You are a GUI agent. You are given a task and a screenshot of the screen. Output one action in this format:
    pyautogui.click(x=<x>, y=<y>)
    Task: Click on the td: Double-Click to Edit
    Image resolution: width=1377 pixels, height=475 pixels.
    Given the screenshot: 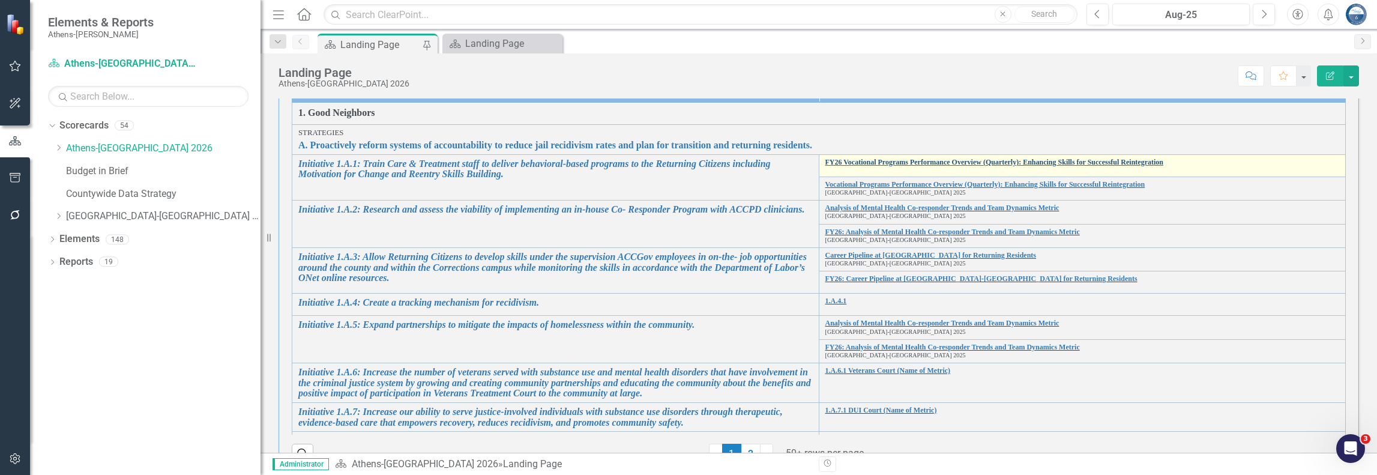 What is the action you would take?
    pyautogui.click(x=819, y=113)
    